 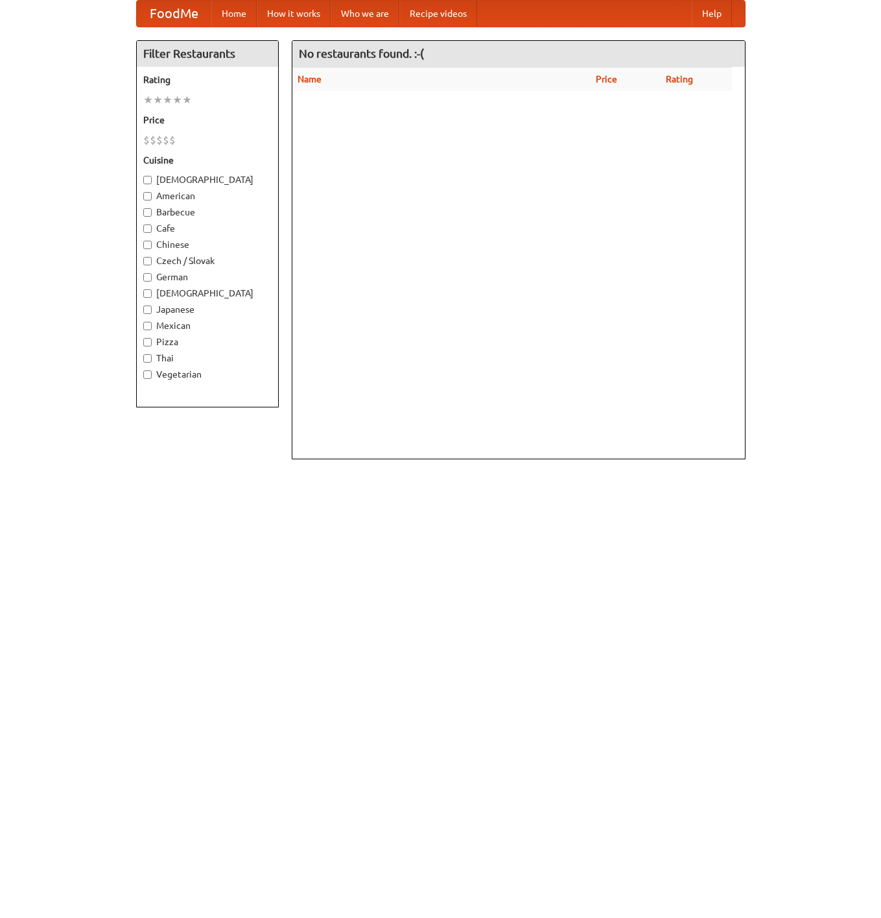 What do you see at coordinates (606, 79) in the screenshot?
I see `a: Price` at bounding box center [606, 79].